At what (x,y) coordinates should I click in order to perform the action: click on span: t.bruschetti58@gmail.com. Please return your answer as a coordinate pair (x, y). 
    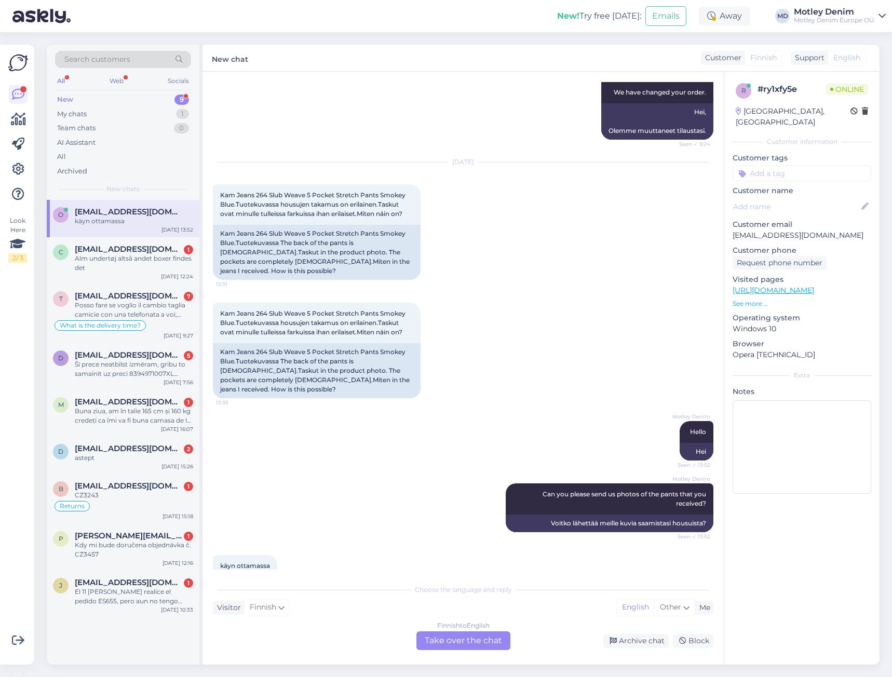
    Looking at the image, I should click on (129, 296).